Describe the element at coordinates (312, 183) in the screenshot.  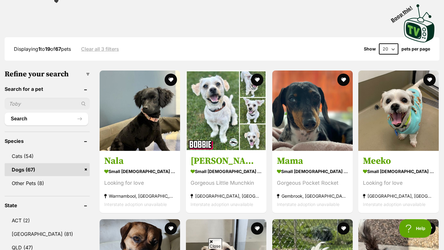
I see `div: Gorgeous Pocket Rocket` at that location.